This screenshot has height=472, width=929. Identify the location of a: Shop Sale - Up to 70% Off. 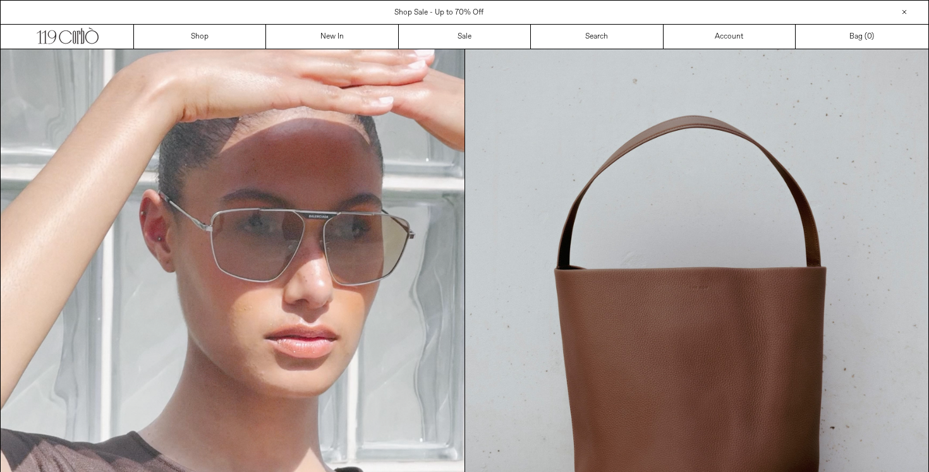
(439, 13).